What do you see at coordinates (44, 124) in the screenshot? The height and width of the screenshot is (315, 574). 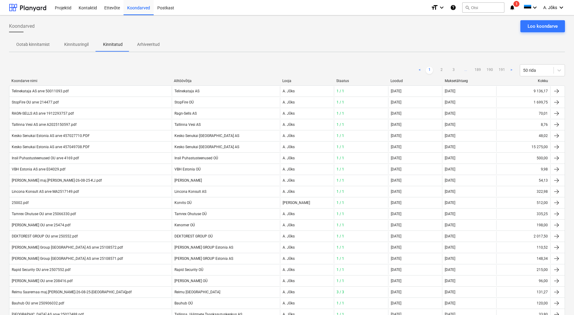 I see `div: Tallinna Vesi AS arve A2025150597.pdf` at bounding box center [44, 124].